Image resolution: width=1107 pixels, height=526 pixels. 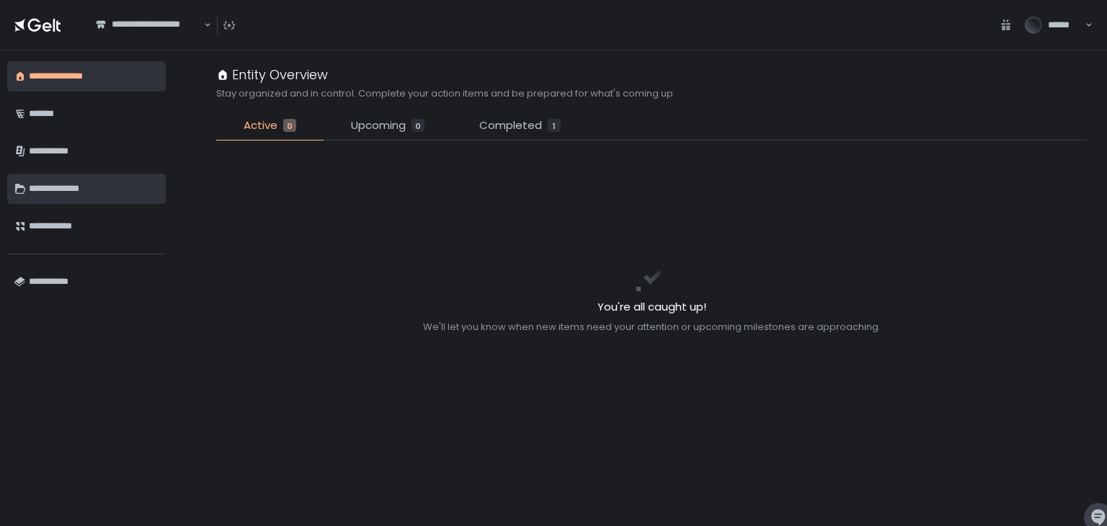 I want to click on div: 1, so click(x=554, y=125).